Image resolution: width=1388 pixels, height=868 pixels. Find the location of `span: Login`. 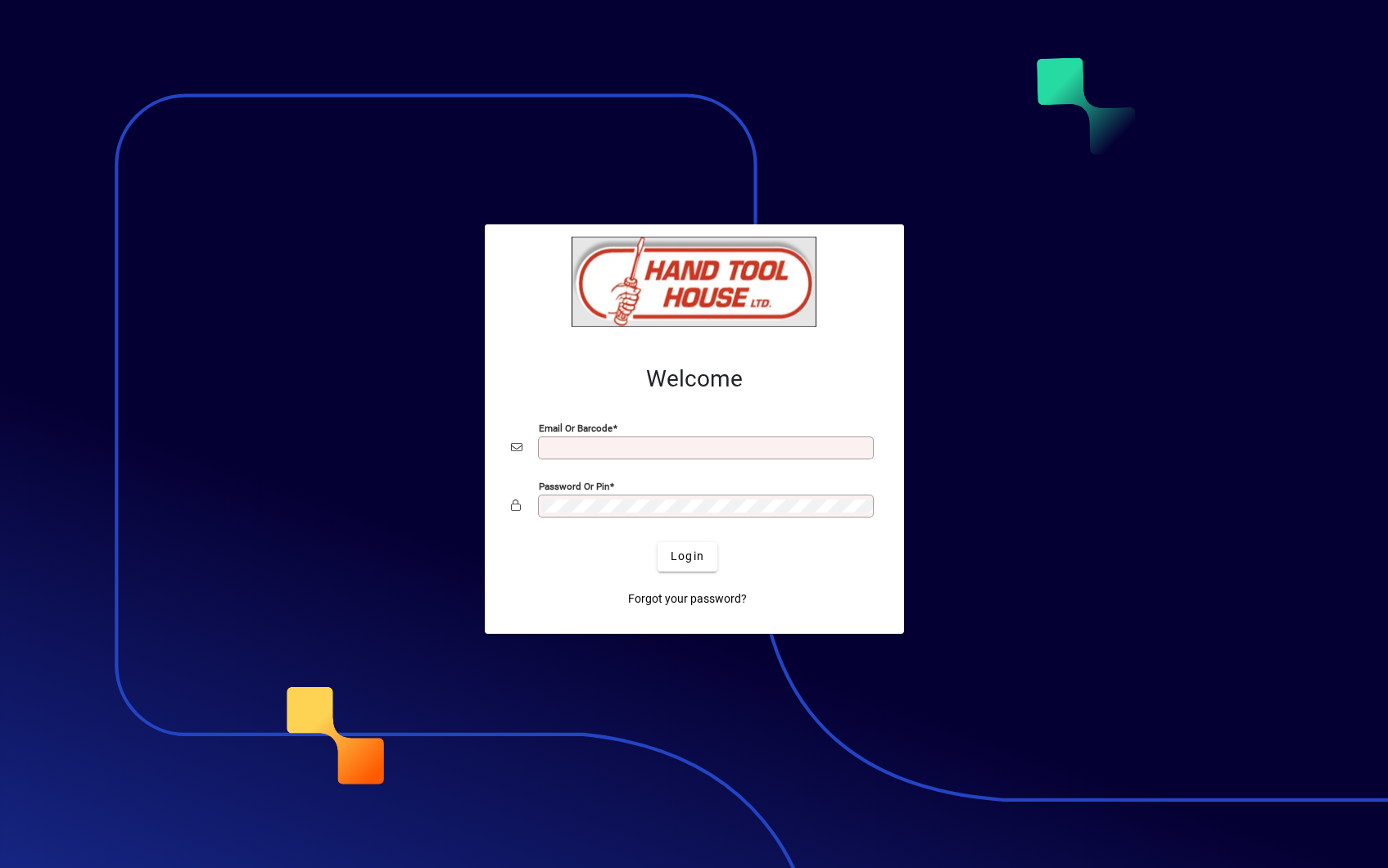

span: Login is located at coordinates (687, 556).